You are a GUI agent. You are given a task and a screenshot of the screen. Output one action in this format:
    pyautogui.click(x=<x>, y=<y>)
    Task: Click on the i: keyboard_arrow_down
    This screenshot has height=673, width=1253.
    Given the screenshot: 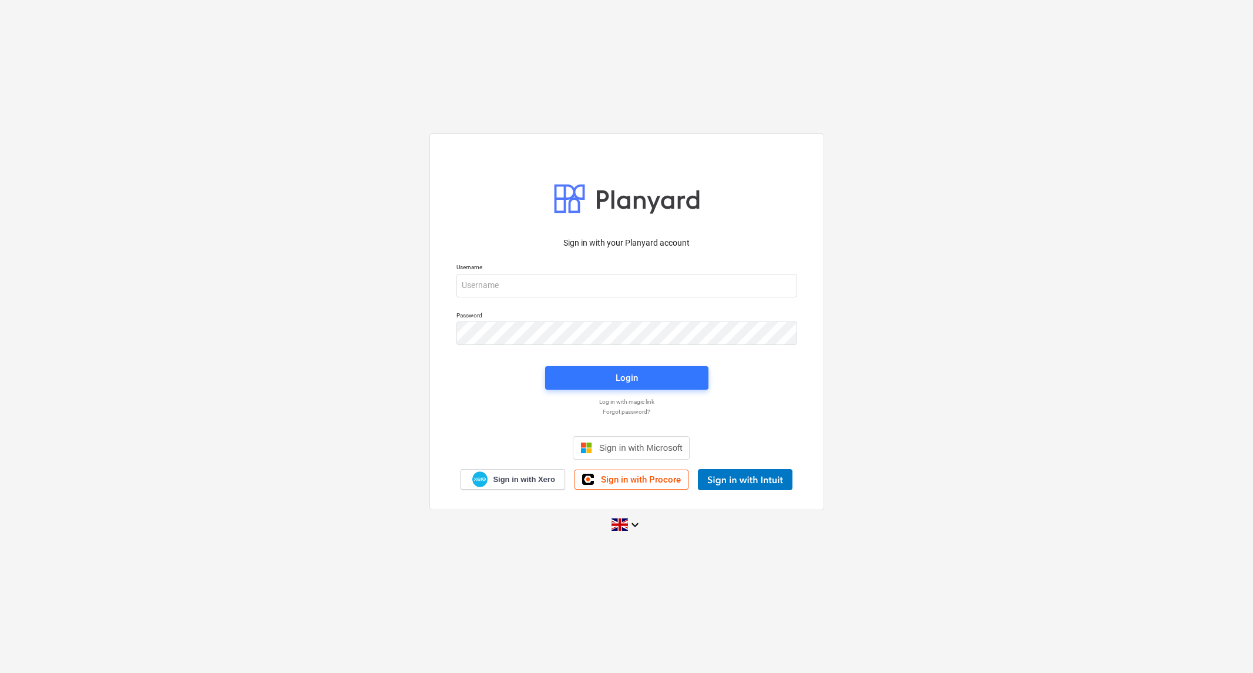 What is the action you would take?
    pyautogui.click(x=635, y=525)
    